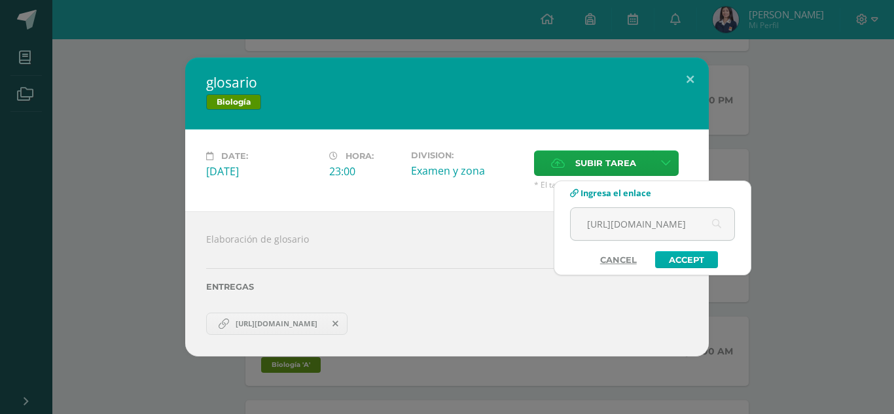 Image resolution: width=894 pixels, height=414 pixels. I want to click on span: Hora:, so click(359, 156).